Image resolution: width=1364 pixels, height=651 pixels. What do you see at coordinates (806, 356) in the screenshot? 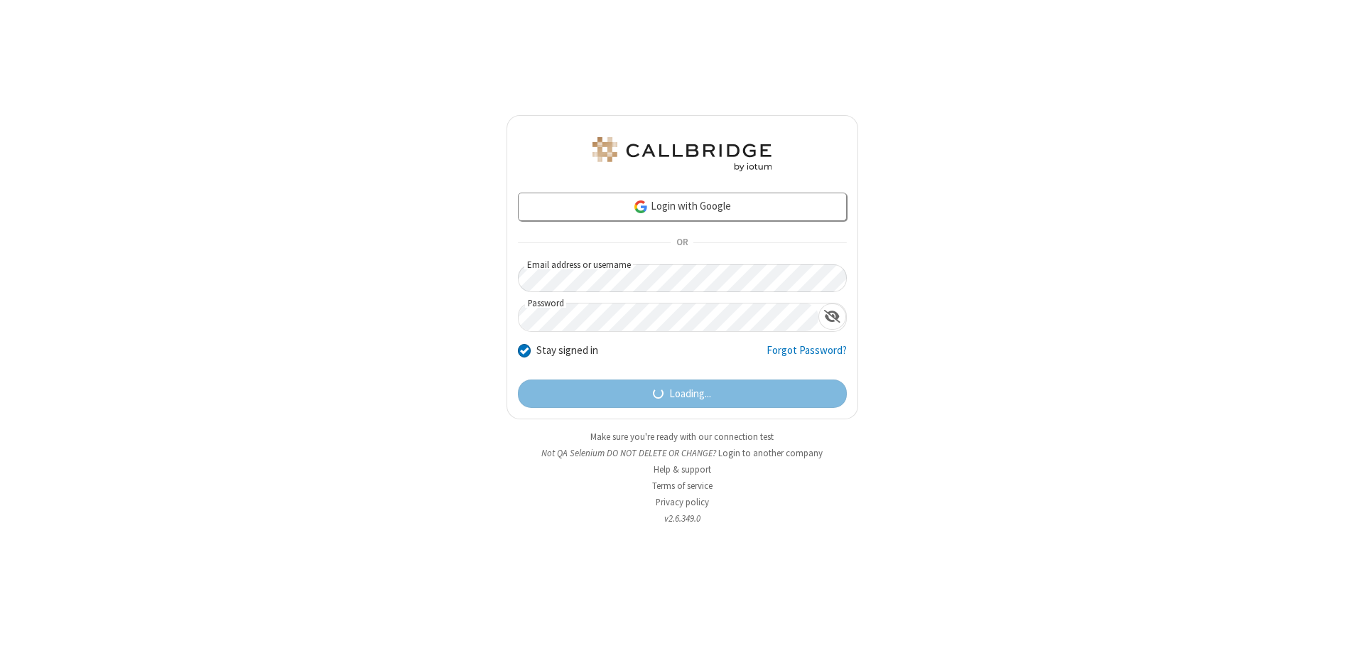
I see `a: Forgot Password?` at bounding box center [806, 356].